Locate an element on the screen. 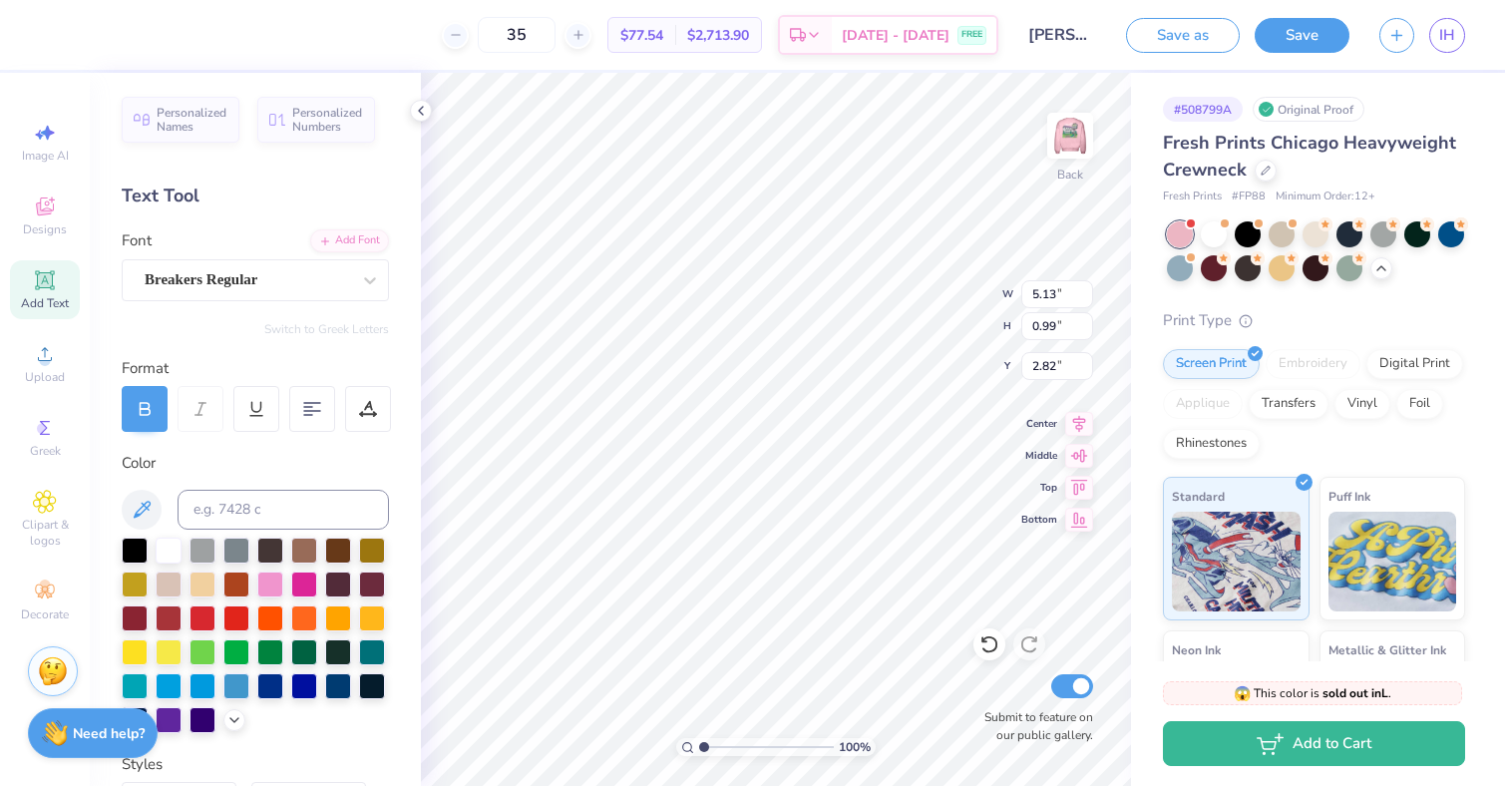 This screenshot has width=1505, height=786. div: Screen Print is located at coordinates (1211, 364).